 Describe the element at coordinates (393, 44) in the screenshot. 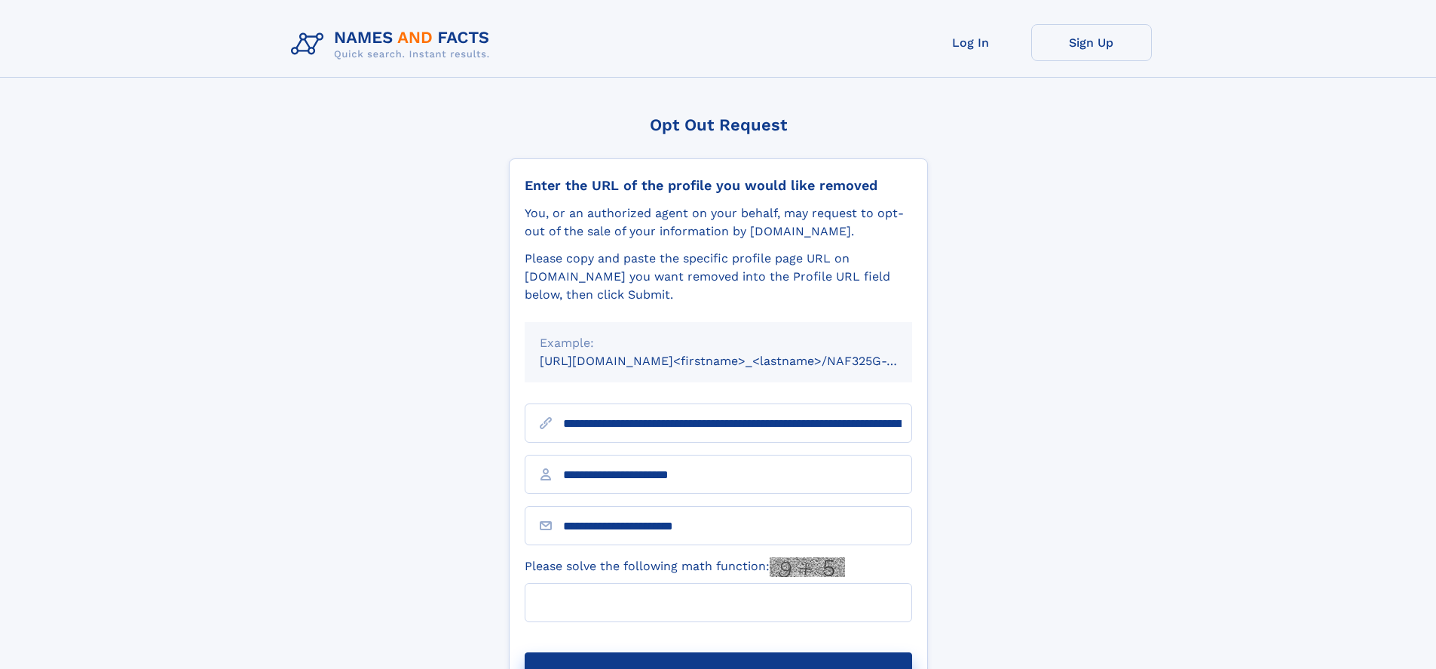

I see `img: Logo Names and Facts` at that location.